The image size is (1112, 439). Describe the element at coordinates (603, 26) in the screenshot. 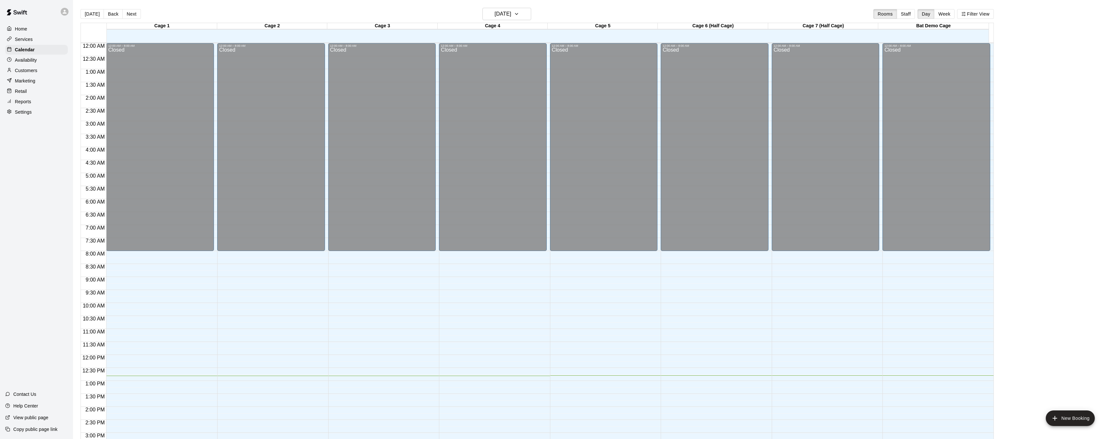

I see `div: Cage 5` at that location.